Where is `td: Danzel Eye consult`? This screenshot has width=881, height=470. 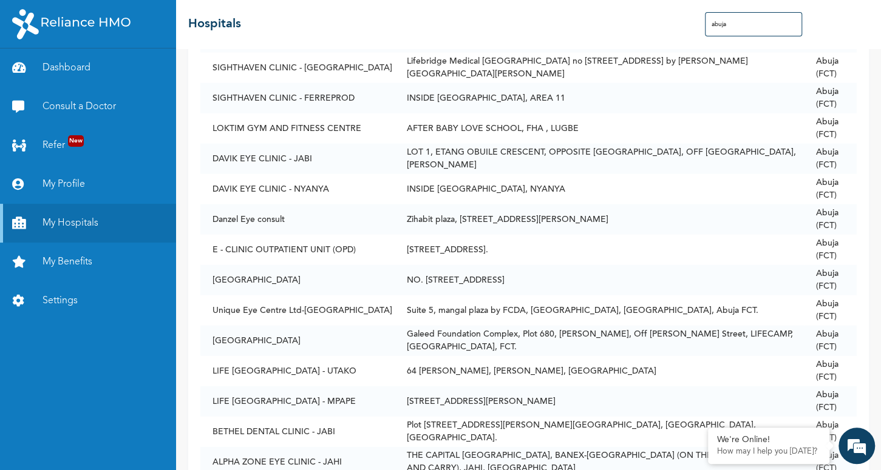
td: Danzel Eye consult is located at coordinates (297, 220).